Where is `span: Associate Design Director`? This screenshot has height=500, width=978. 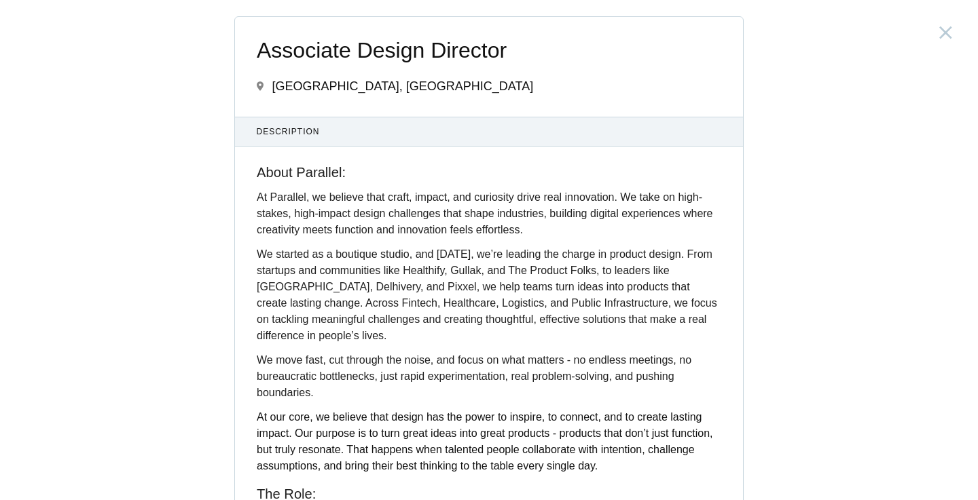 span: Associate Design Director is located at coordinates (489, 50).